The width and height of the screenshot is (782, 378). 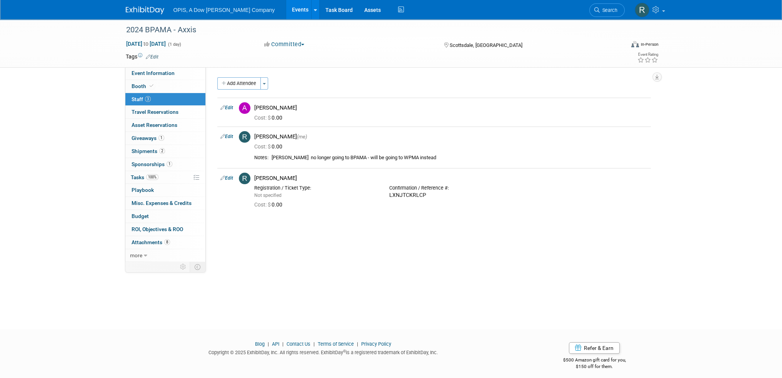 I want to click on span: Budget, so click(x=140, y=216).